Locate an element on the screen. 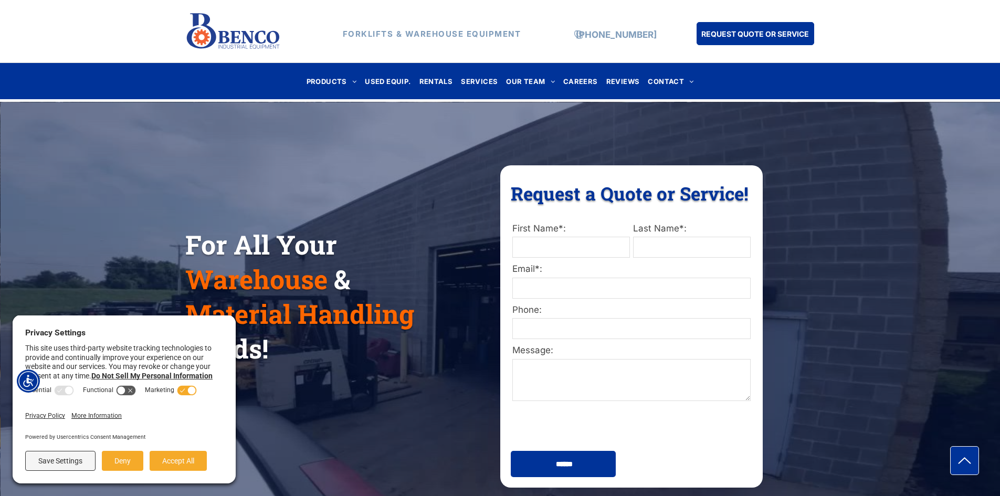 The height and width of the screenshot is (496, 1000). a: OUR TEAM is located at coordinates (530, 81).